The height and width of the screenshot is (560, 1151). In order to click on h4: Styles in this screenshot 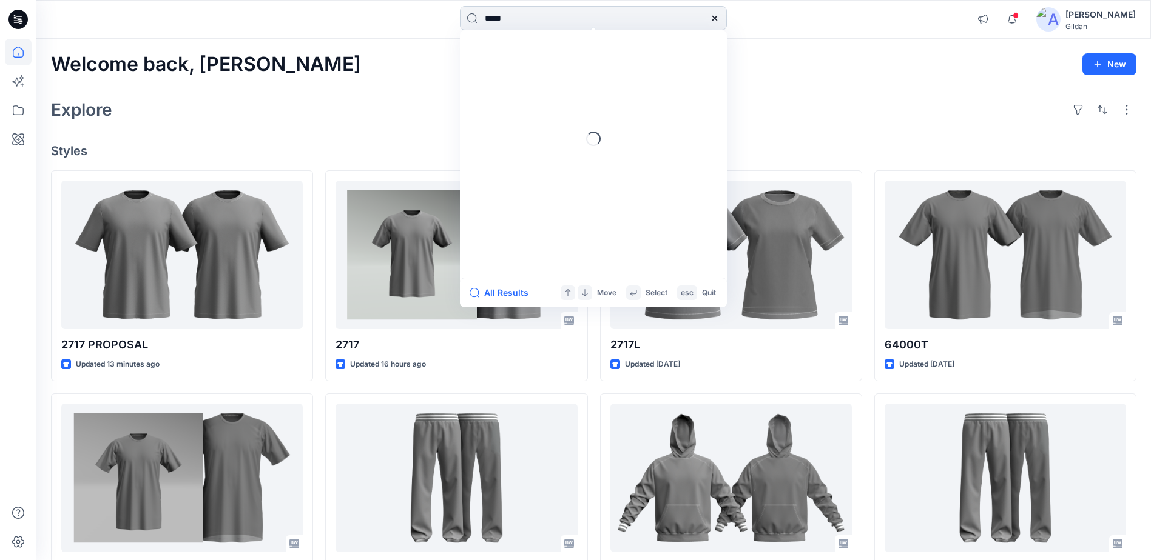, I will do `click(593, 151)`.